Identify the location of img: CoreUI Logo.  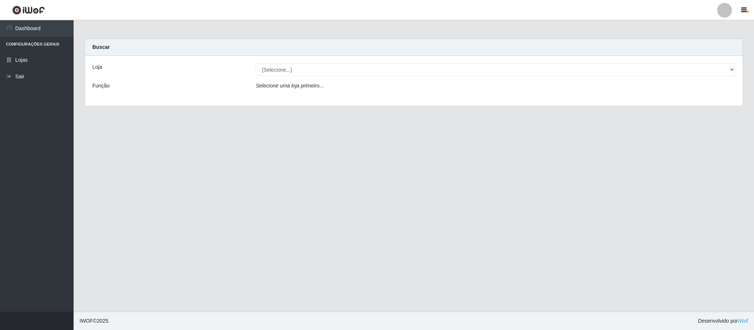
(28, 10).